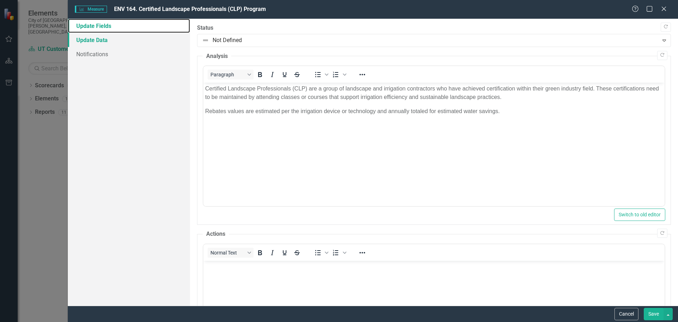 The width and height of the screenshot is (678, 322). Describe the element at coordinates (231, 75) in the screenshot. I see `button: Block Paragraph` at that location.